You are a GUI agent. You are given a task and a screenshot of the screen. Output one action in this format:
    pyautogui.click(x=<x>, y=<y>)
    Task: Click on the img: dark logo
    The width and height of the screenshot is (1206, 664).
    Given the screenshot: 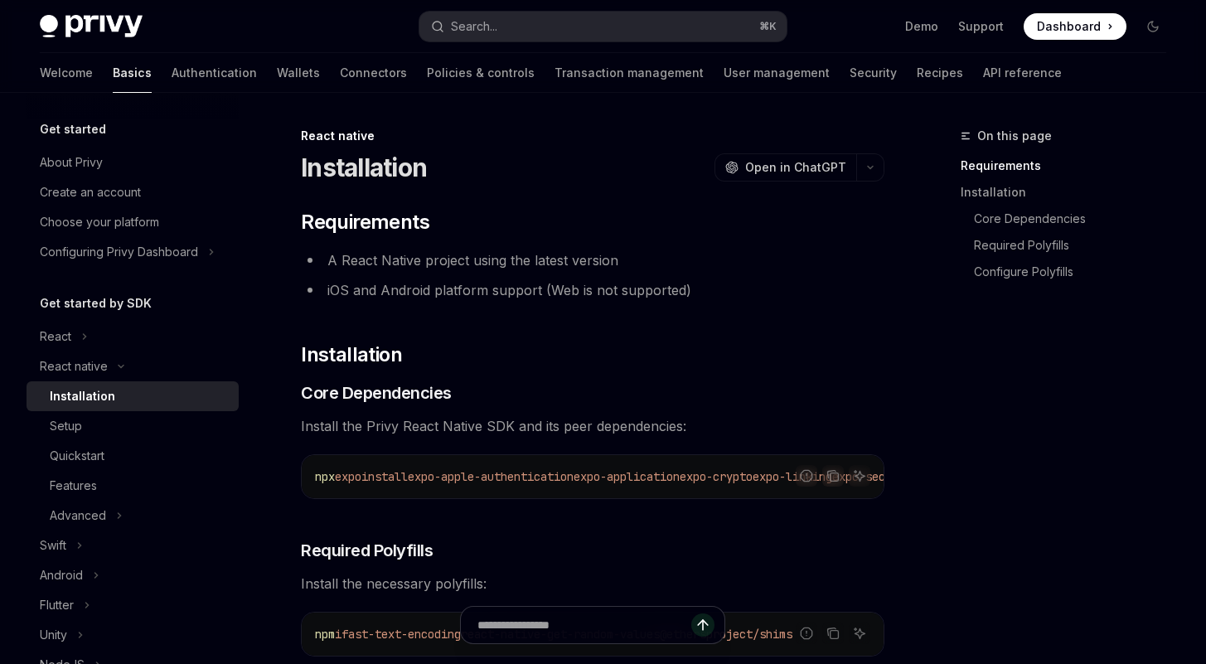 What is the action you would take?
    pyautogui.click(x=91, y=27)
    